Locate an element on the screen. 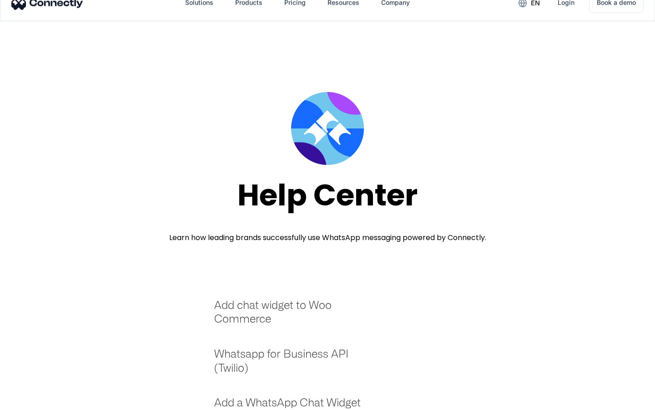 The height and width of the screenshot is (410, 655). aside: Language selected: English is located at coordinates (32, 400).